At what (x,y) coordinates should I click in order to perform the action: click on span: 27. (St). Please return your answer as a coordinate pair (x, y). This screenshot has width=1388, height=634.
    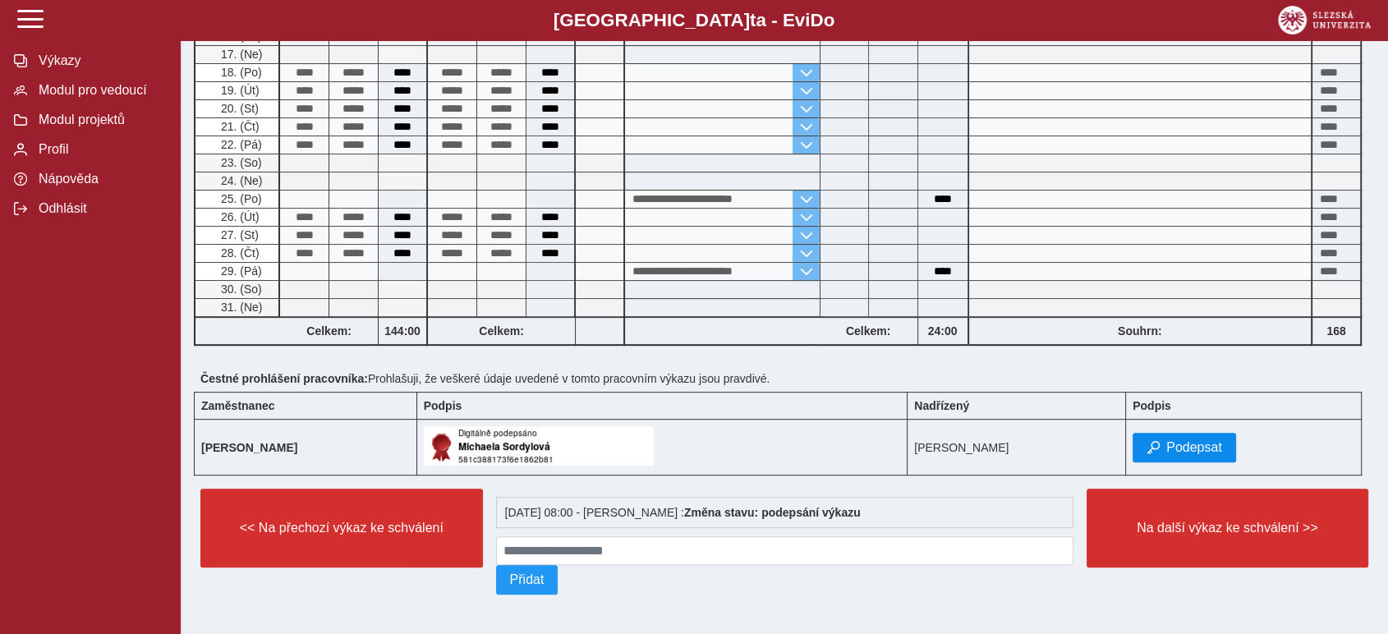
    Looking at the image, I should click on (238, 235).